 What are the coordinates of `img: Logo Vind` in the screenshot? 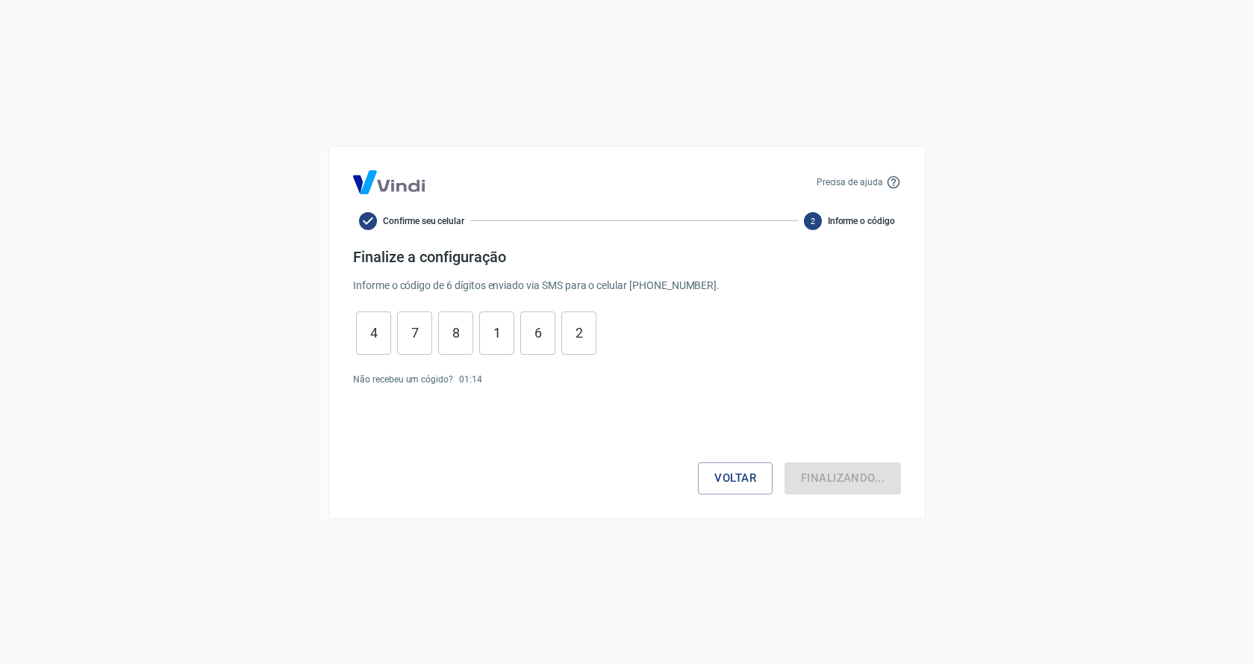 It's located at (389, 182).